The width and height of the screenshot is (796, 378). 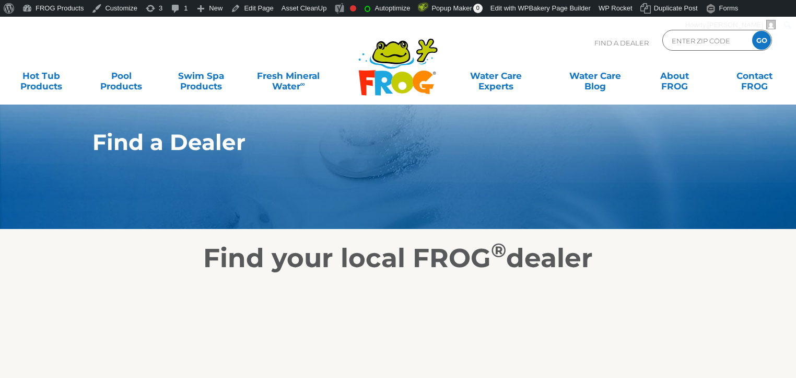 What do you see at coordinates (121, 76) in the screenshot?
I see `a: PoolProducts` at bounding box center [121, 76].